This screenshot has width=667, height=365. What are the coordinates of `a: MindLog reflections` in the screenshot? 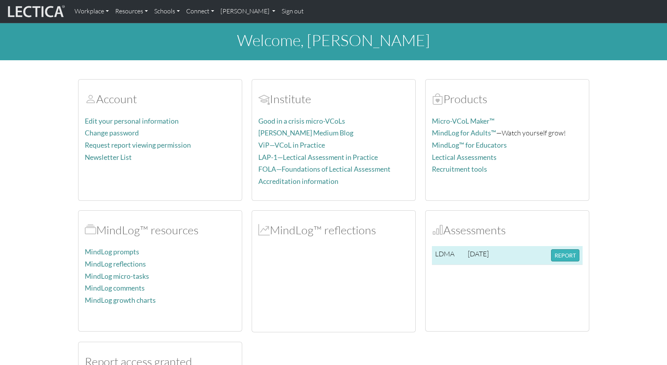 It's located at (115, 264).